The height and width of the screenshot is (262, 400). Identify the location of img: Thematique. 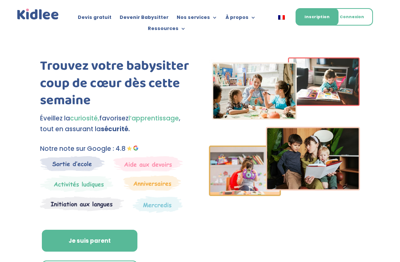
(158, 205).